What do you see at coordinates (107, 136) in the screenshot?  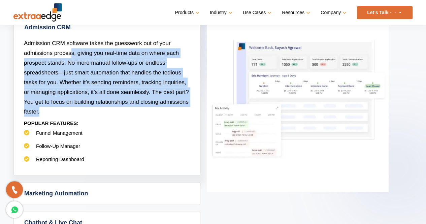 I see `li: Funnel Management` at bounding box center [107, 136].